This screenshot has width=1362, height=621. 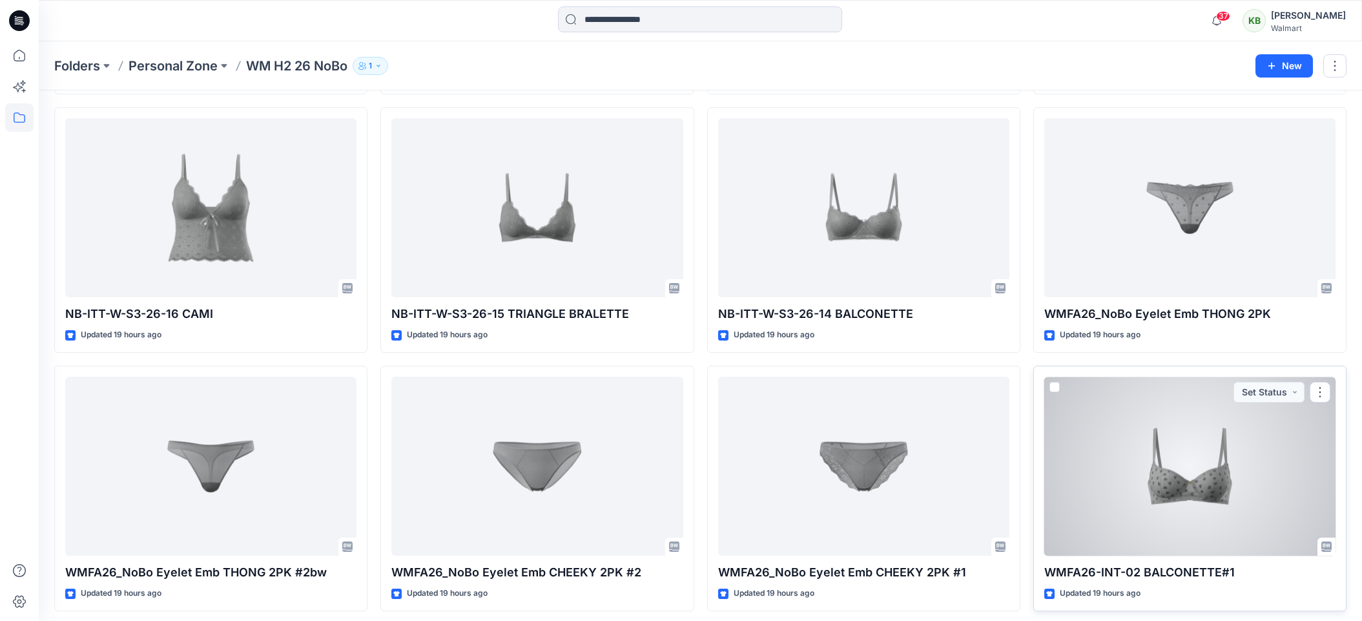 I want to click on a: NB-ITT-W-S3-26-14 BALCONETTE, so click(x=863, y=207).